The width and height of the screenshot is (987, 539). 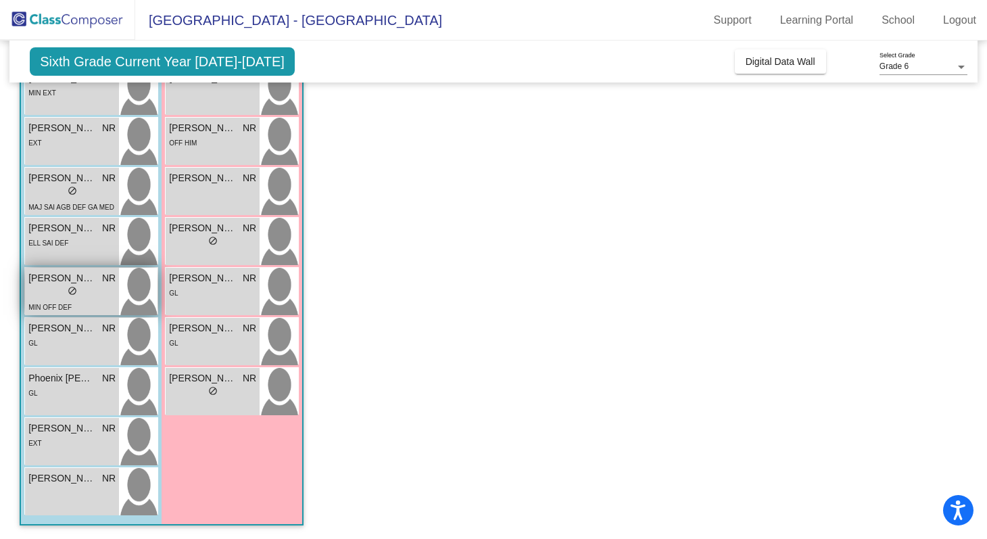 I want to click on span: OFF HIM, so click(x=183, y=143).